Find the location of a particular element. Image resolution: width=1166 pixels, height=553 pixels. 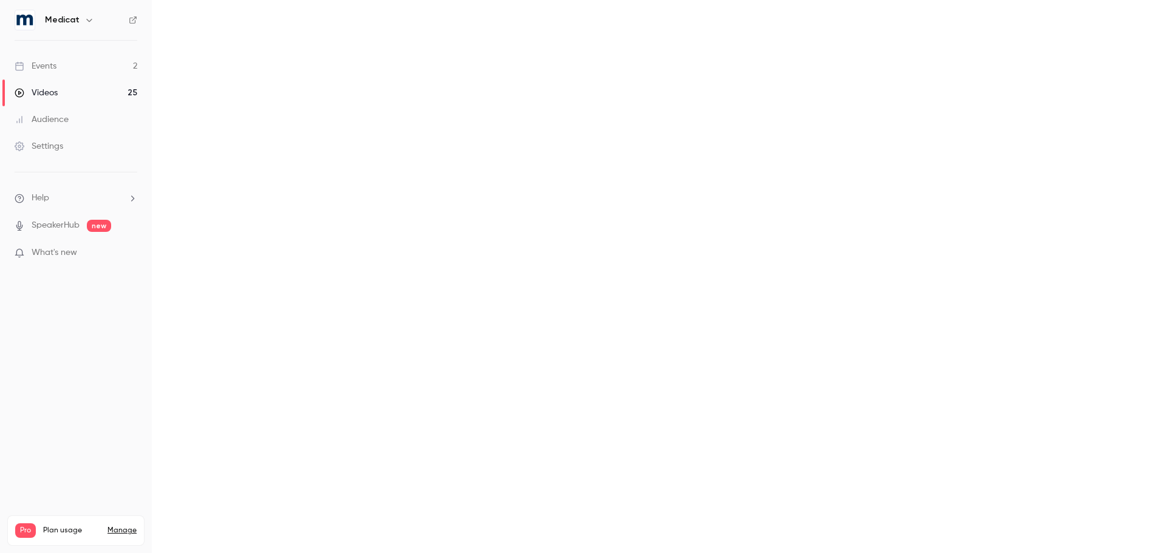

span: Plan usage is located at coordinates (72, 531).